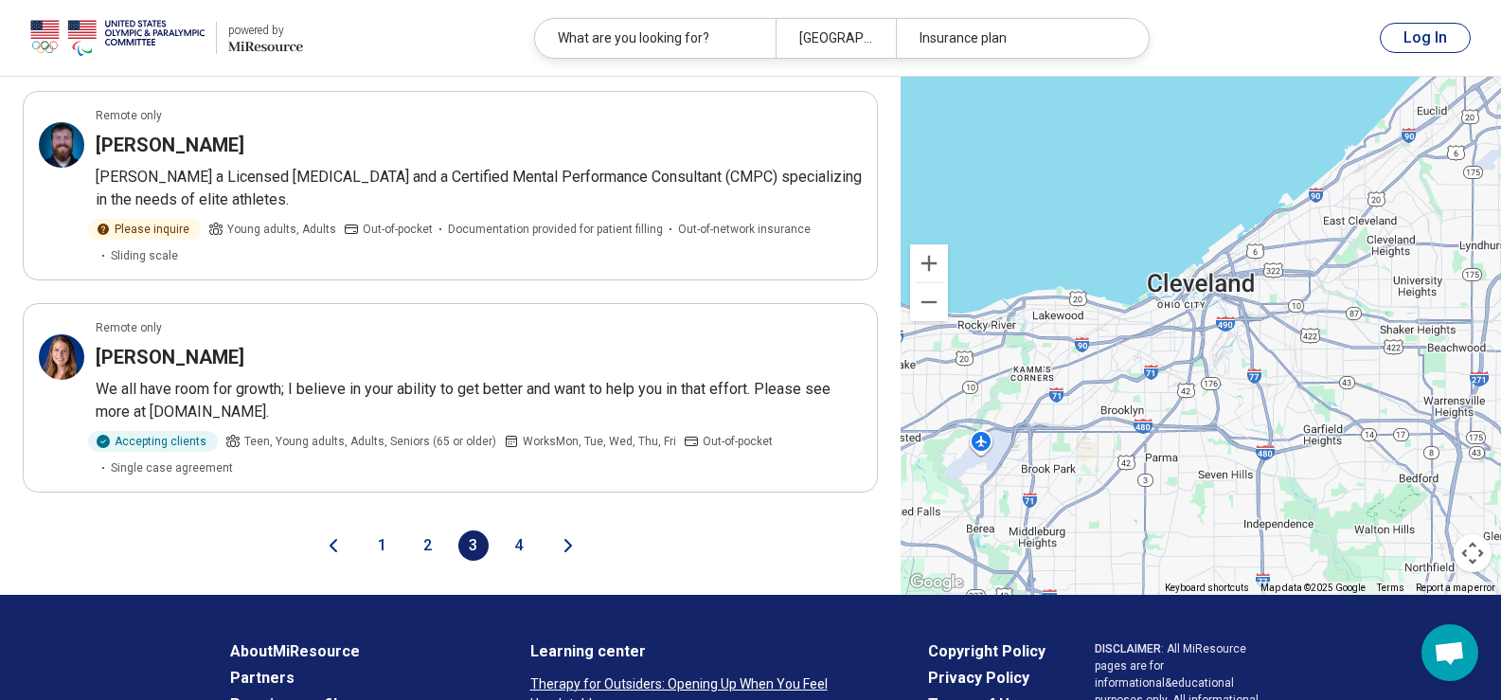  I want to click on button: Log In, so click(1425, 38).